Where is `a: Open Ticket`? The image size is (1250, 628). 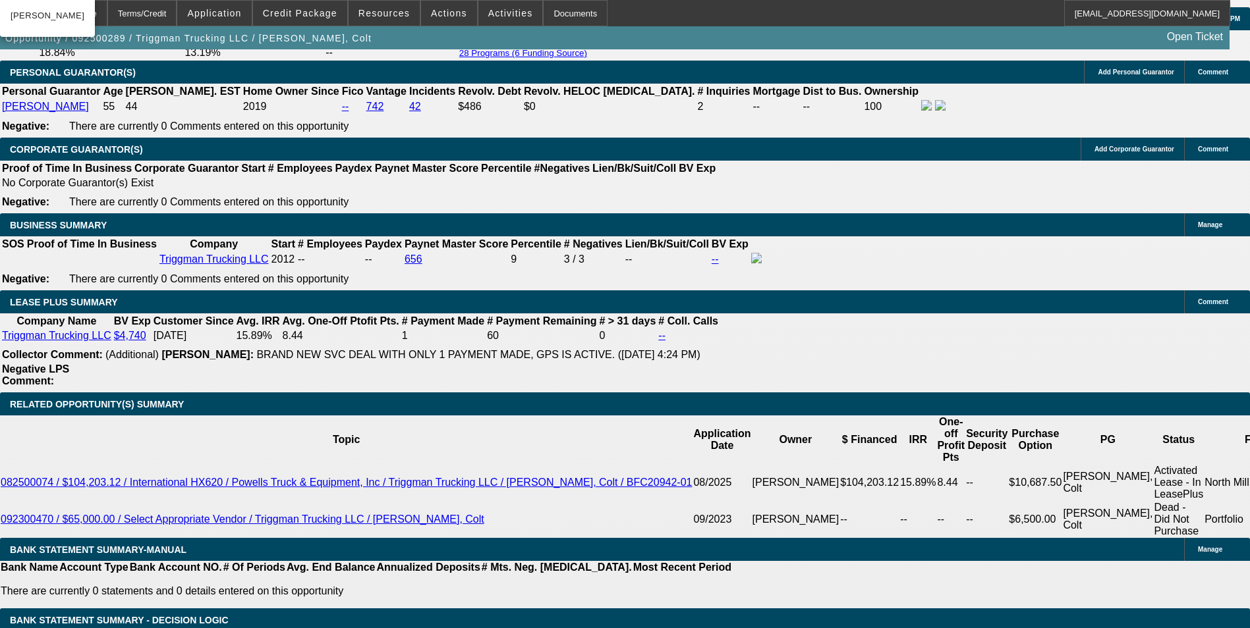
a: Open Ticket is located at coordinates (1194, 37).